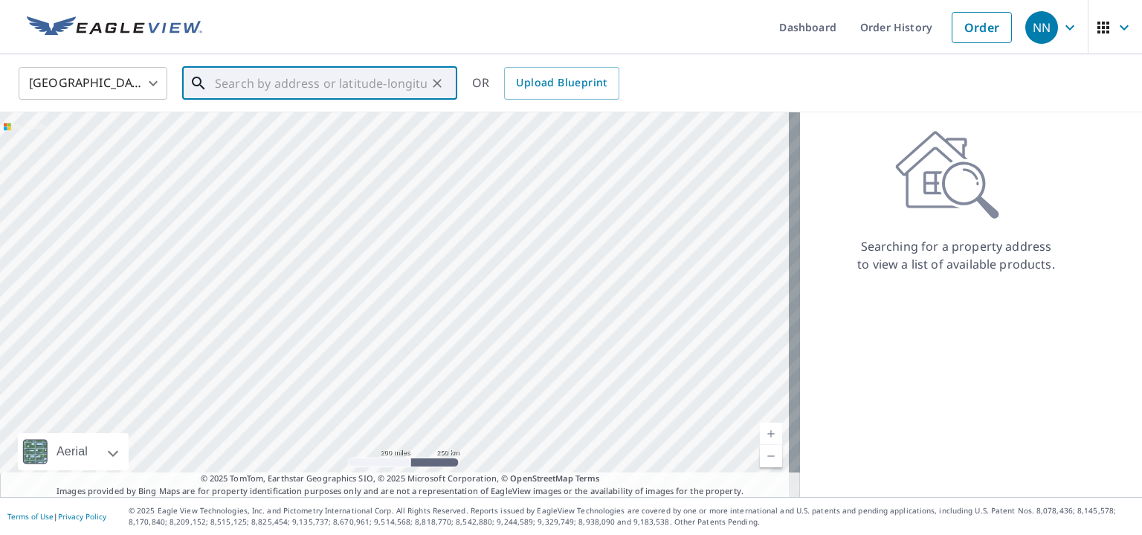 The image size is (1142, 535). What do you see at coordinates (981, 28) in the screenshot?
I see `a: Order` at bounding box center [981, 28].